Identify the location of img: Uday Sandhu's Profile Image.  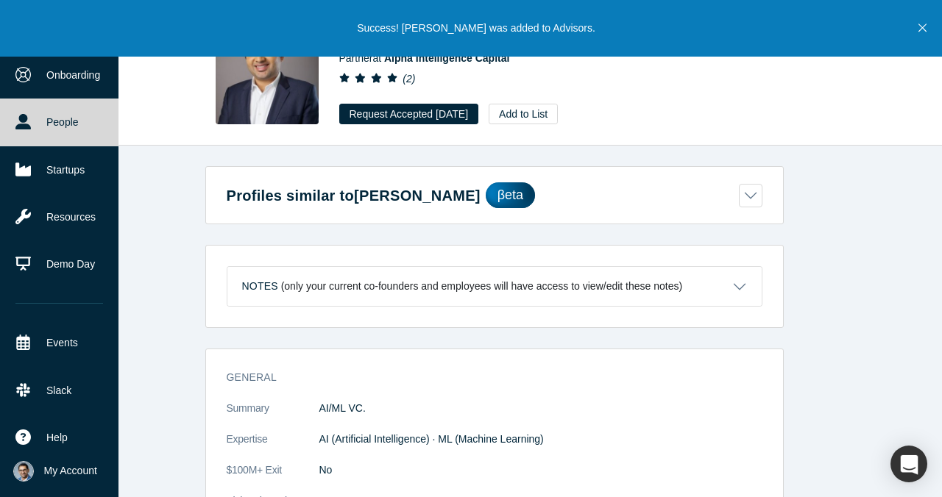
(267, 73).